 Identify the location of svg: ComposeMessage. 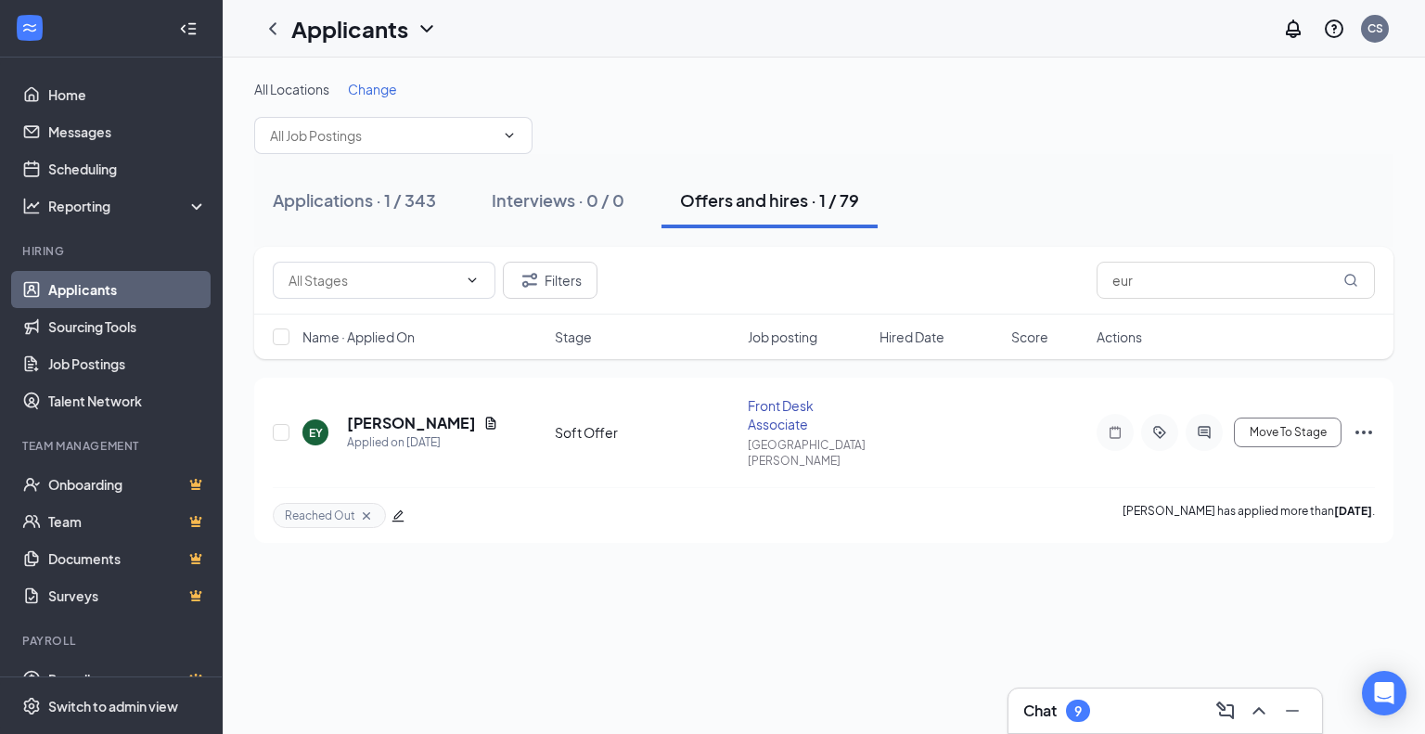
(1225, 711).